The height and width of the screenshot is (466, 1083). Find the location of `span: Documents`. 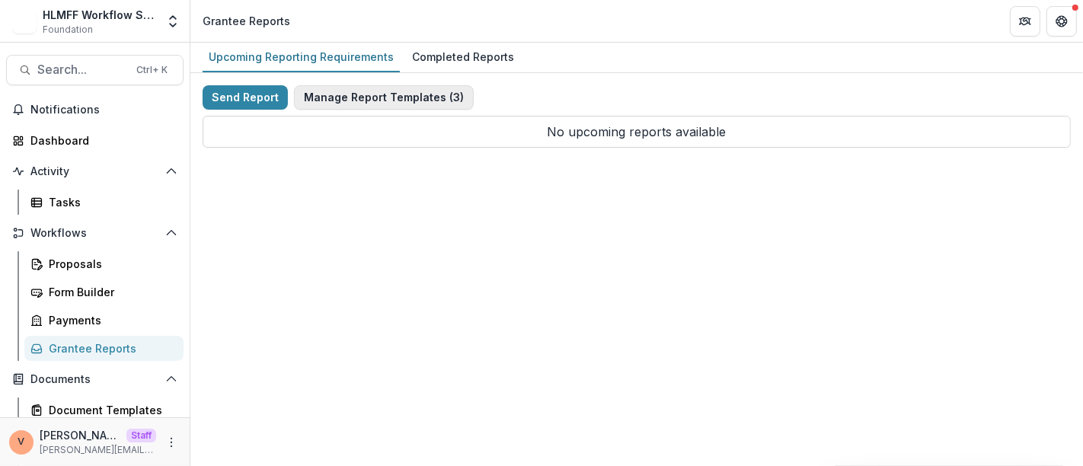

span: Documents is located at coordinates (94, 379).